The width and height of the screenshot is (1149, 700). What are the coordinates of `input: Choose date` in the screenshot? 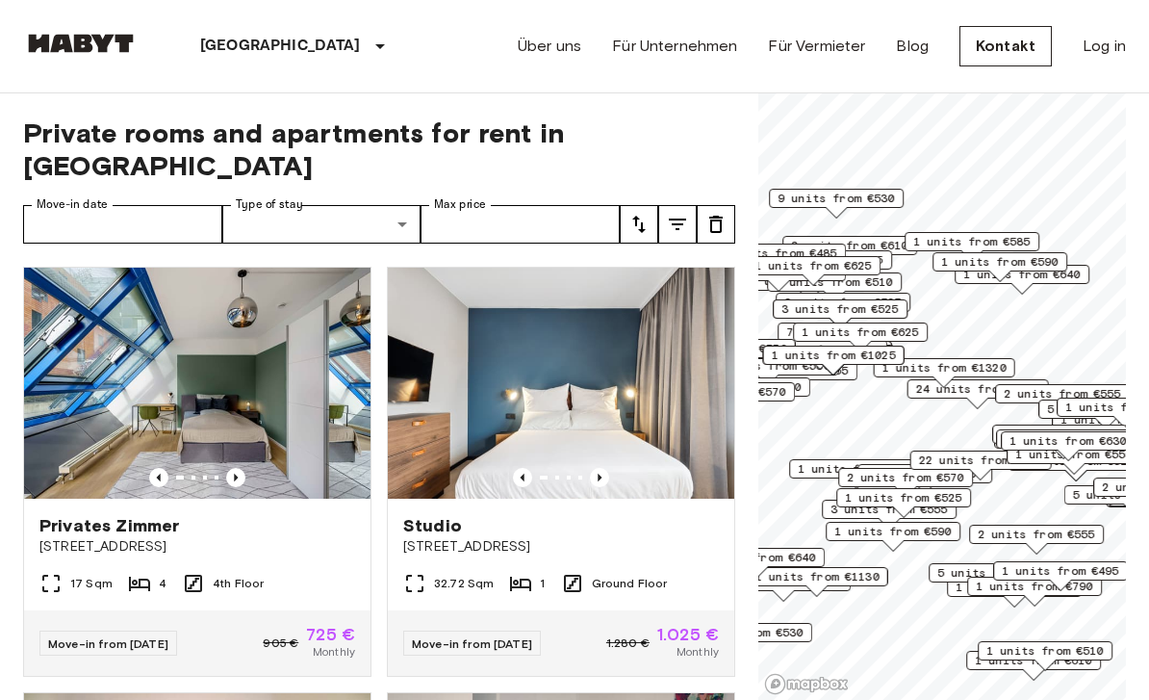 It's located at (122, 224).